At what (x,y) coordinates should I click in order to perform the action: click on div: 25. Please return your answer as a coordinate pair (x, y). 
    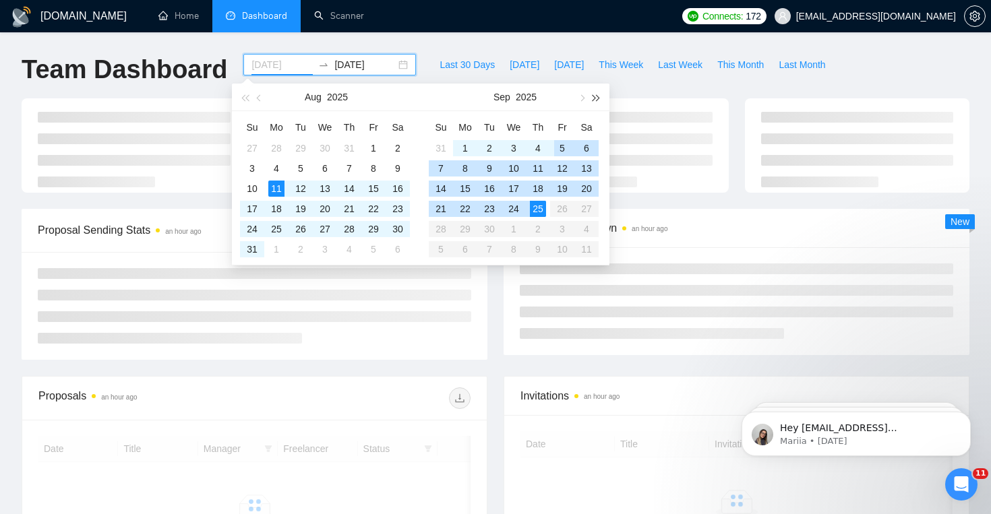
    Looking at the image, I should click on (538, 209).